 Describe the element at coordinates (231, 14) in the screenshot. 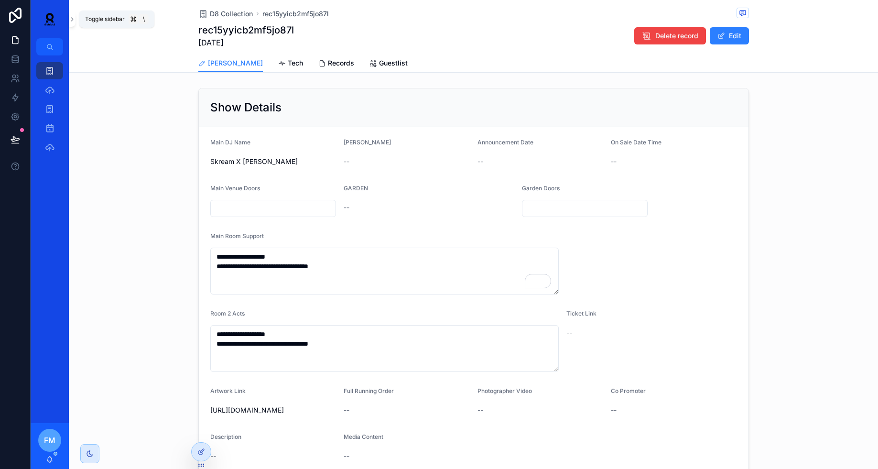

I see `span: D8 Collection` at that location.